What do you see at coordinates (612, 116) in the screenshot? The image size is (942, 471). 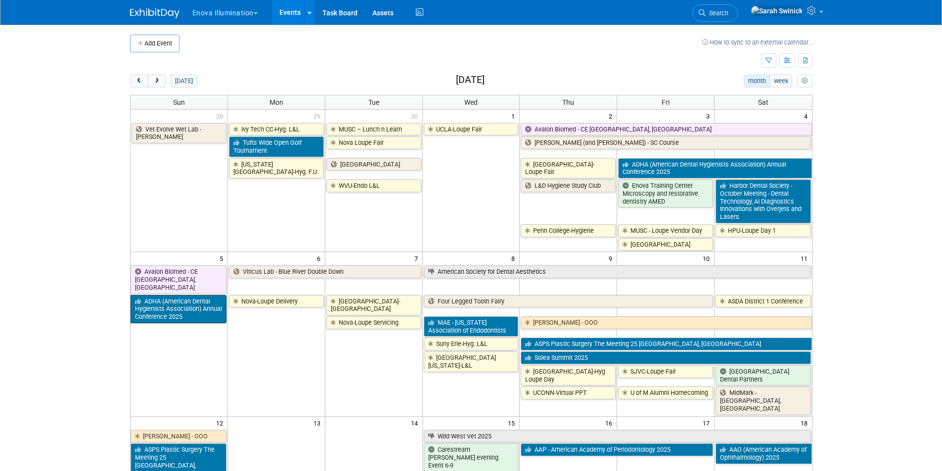 I see `span: 2` at bounding box center [612, 116].